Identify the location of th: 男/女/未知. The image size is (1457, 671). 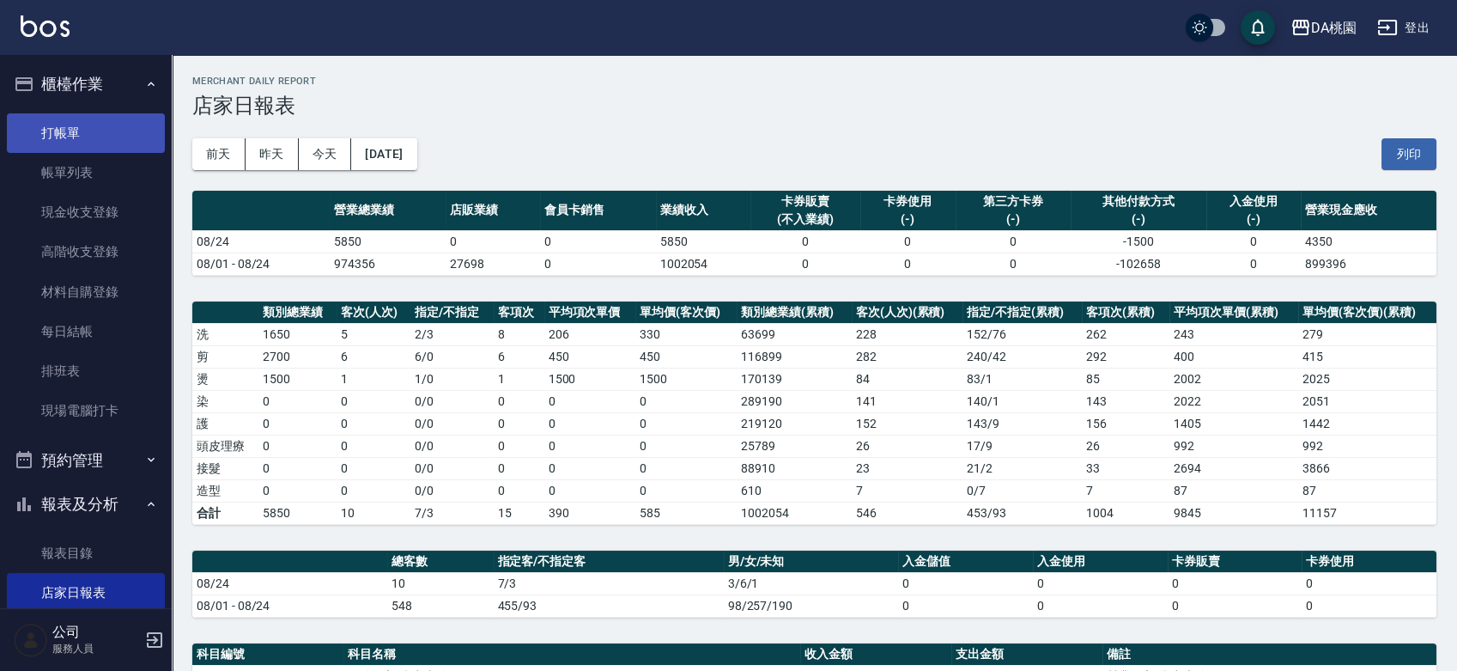
(811, 562).